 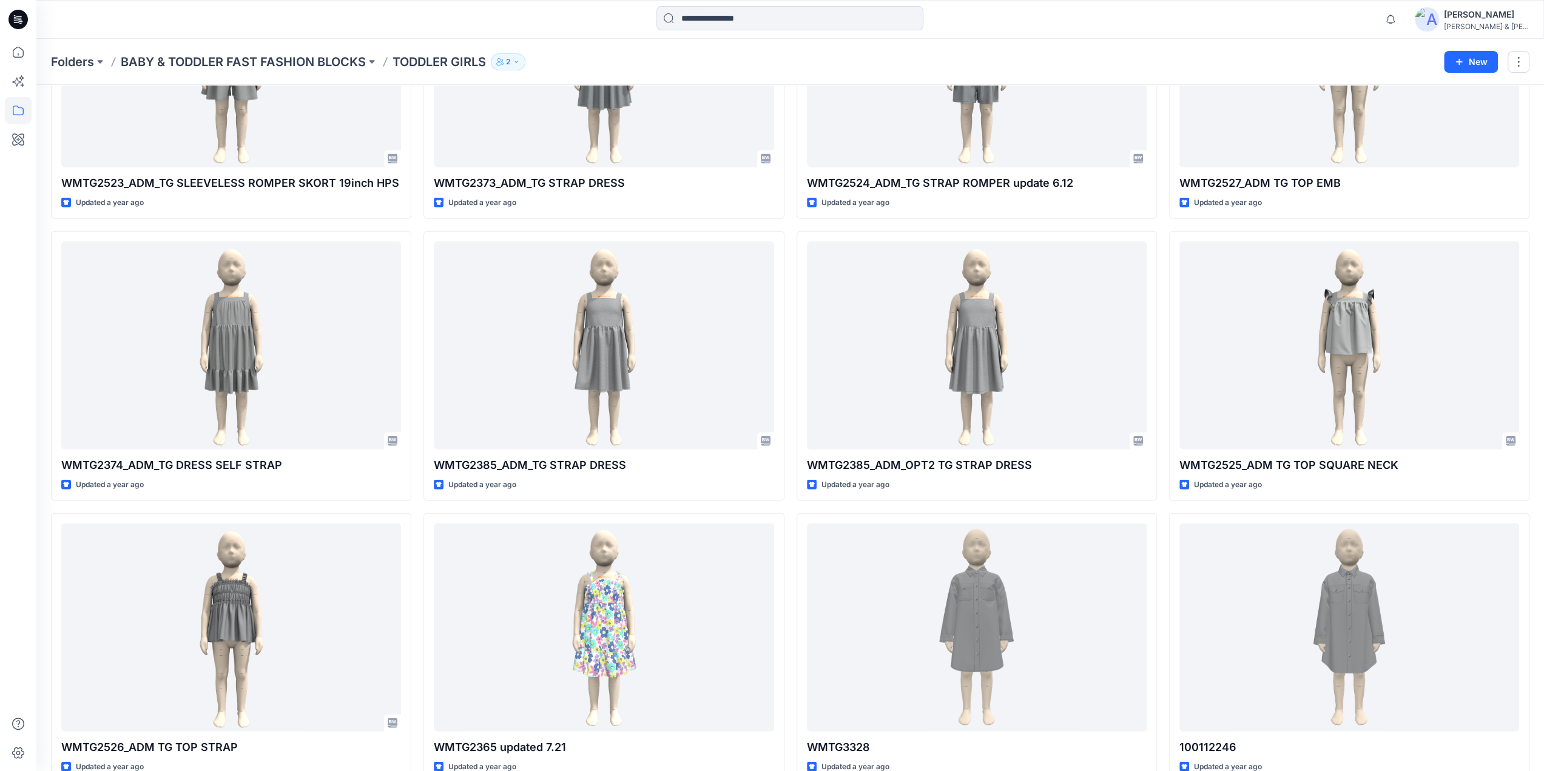 What do you see at coordinates (508, 62) in the screenshot?
I see `button: 2` at bounding box center [508, 62].